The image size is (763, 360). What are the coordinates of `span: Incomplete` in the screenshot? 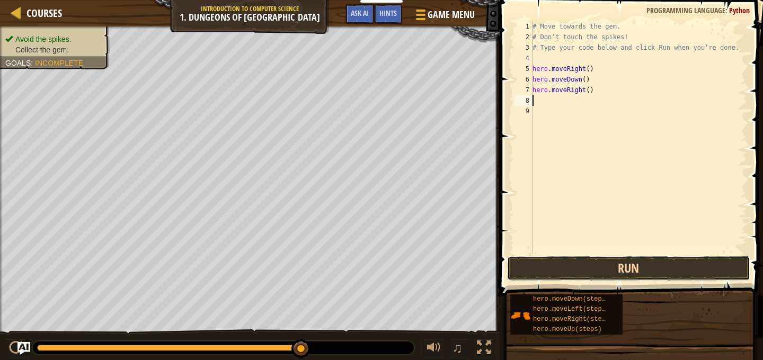 It's located at (59, 63).